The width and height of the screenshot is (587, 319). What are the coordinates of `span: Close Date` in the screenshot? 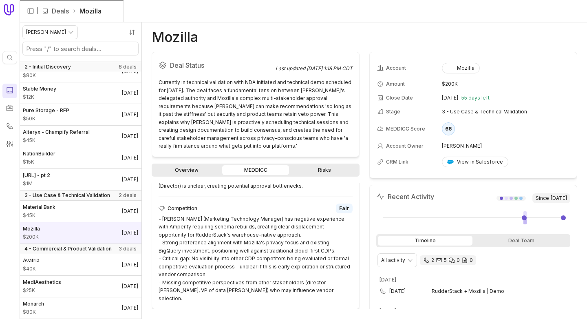 It's located at (399, 98).